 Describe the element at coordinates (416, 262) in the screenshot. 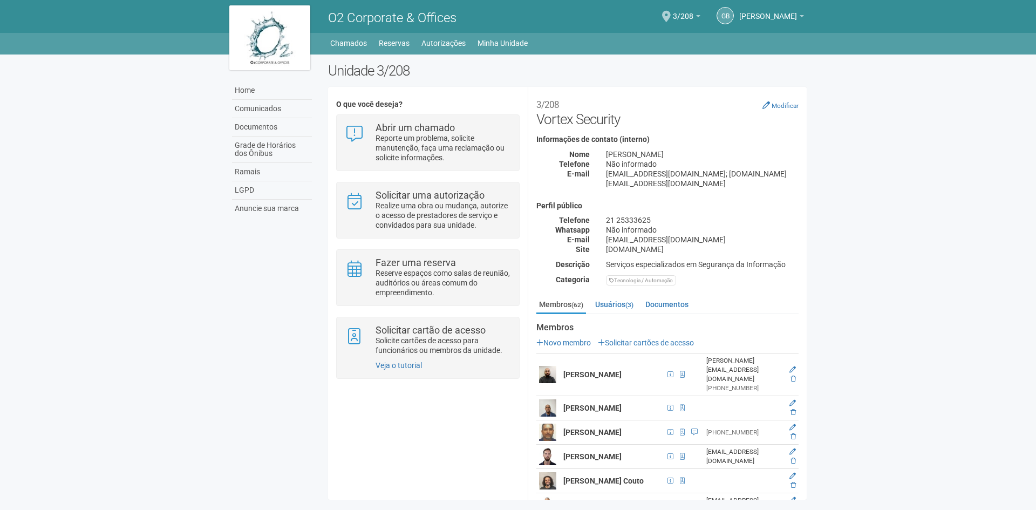

I see `strong: Fazer uma reserva` at that location.